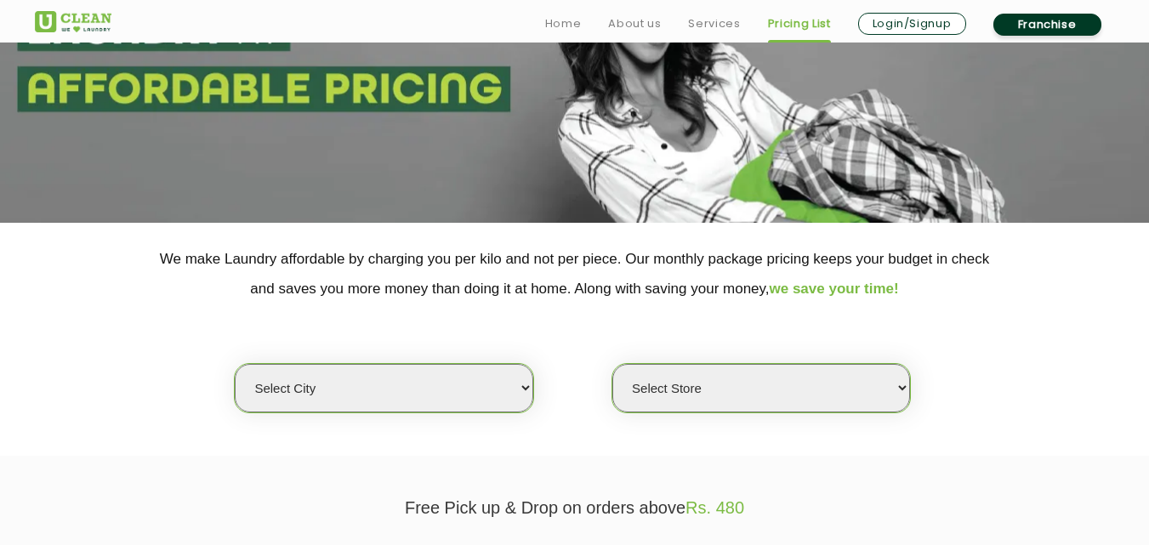  Describe the element at coordinates (912, 24) in the screenshot. I see `a: Login/Signup` at that location.